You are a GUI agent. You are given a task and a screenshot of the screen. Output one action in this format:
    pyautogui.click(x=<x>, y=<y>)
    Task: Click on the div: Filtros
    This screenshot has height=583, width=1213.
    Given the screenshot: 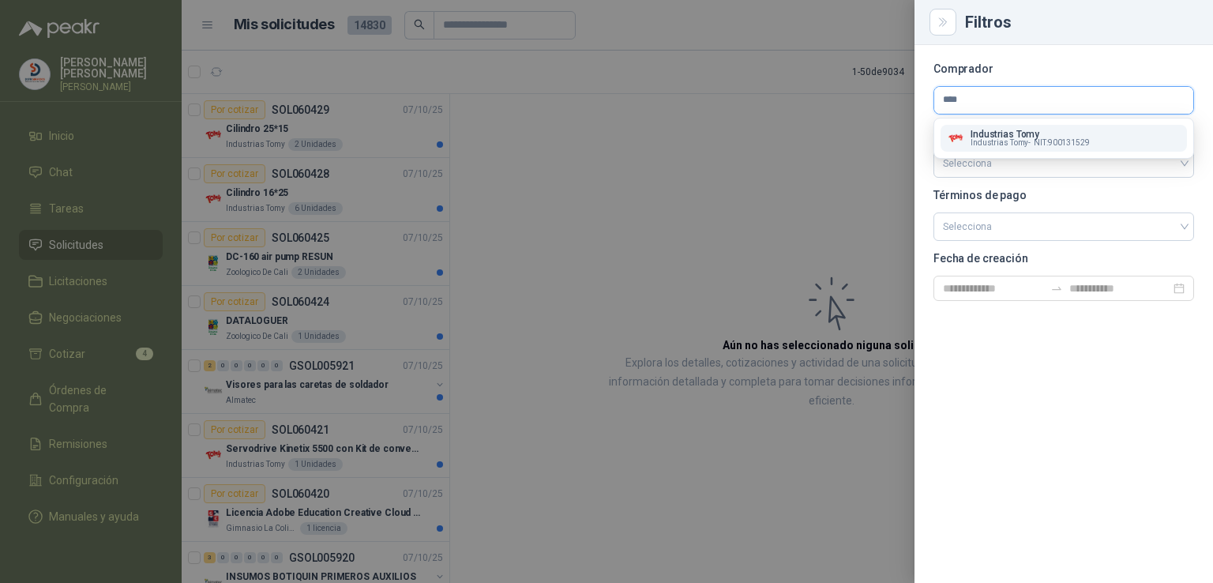 What is the action you would take?
    pyautogui.click(x=1079, y=22)
    